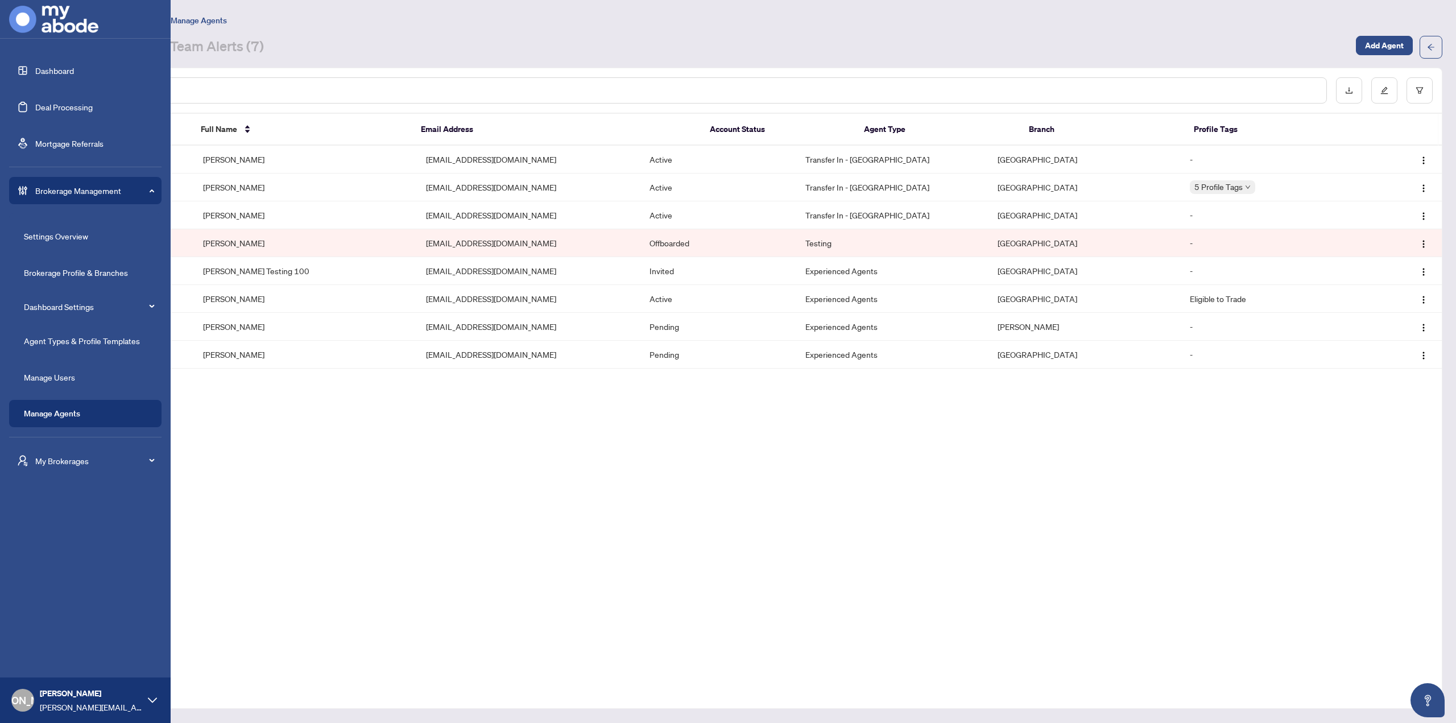  Describe the element at coordinates (59, 307) in the screenshot. I see `a: Dashboard Settings` at that location.